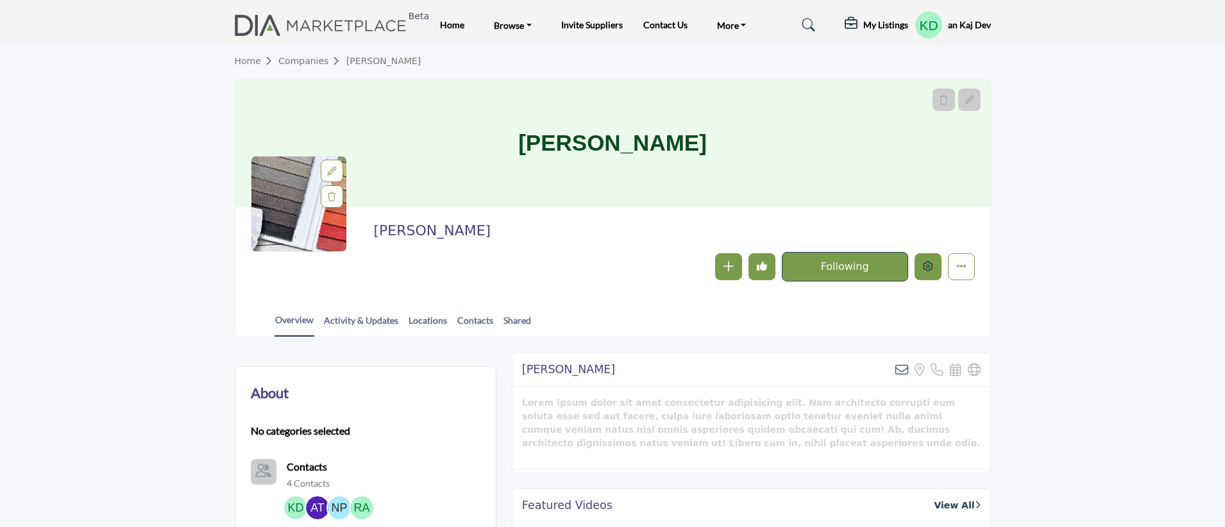 The image size is (1225, 527). Describe the element at coordinates (312, 61) in the screenshot. I see `a: Companies` at that location.